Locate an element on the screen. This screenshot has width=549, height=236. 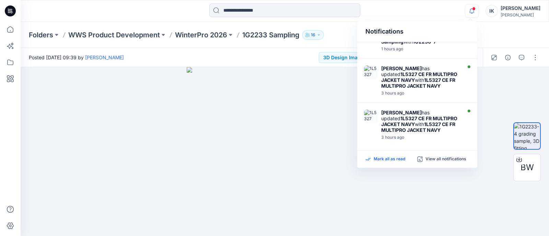
p: 1G2233 Sampling is located at coordinates (271, 35).